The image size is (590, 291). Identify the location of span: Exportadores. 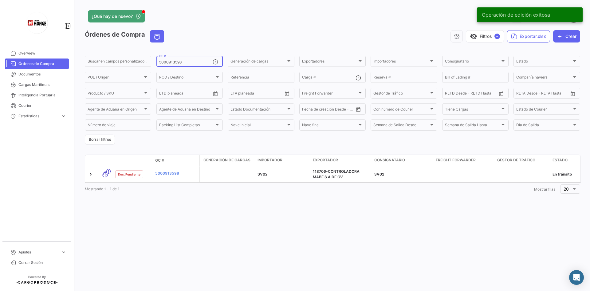
(330, 62).